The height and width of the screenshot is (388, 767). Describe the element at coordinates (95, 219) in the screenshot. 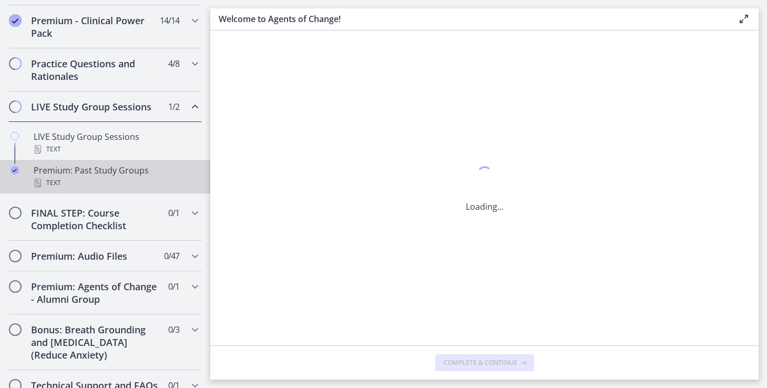

I see `h2: FINAL STEP: Course Completion Checklist` at that location.